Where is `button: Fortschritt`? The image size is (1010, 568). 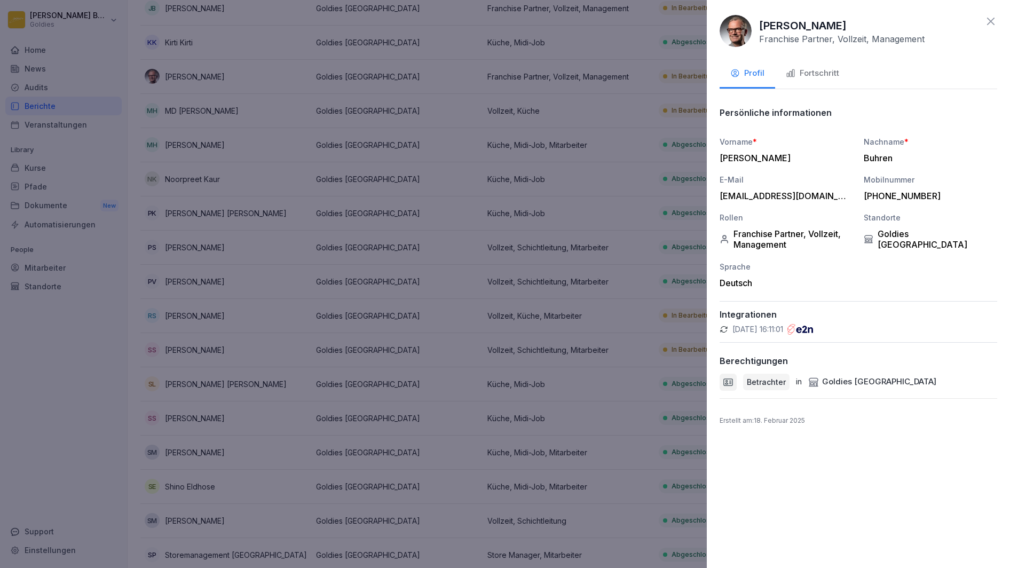 button: Fortschritt is located at coordinates (812, 74).